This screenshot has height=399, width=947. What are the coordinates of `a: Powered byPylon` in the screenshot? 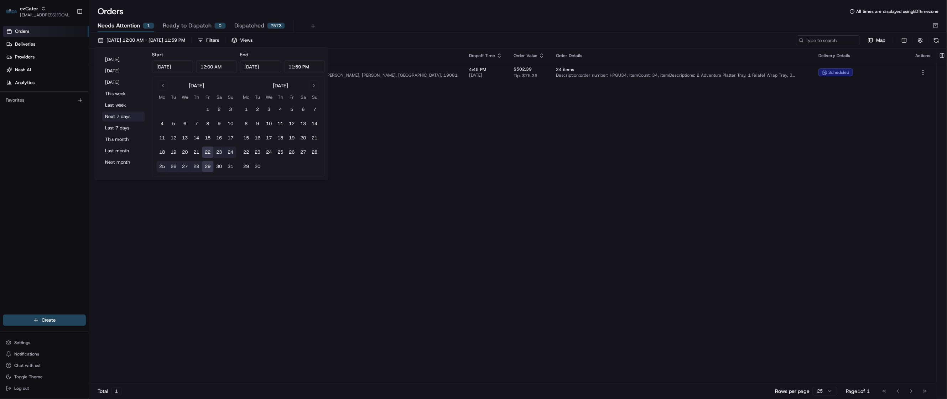 It's located at (68, 124).